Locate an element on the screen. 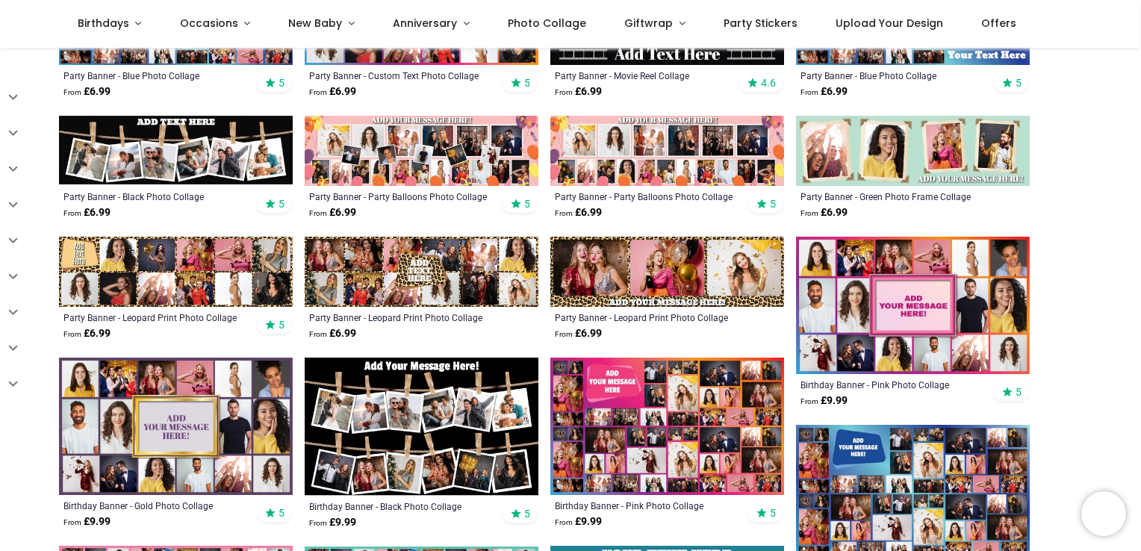 This screenshot has height=551, width=1141. span: Party Stickers is located at coordinates (760, 23).